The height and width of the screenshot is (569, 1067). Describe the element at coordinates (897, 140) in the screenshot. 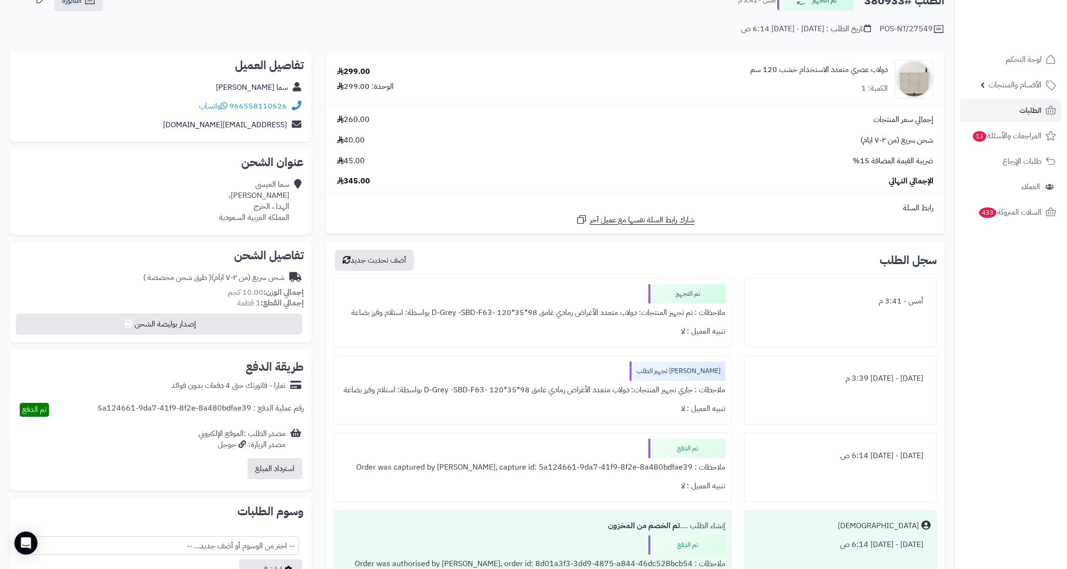

I see `span: شحن سريع (من ٢-٧ ايام)` at that location.